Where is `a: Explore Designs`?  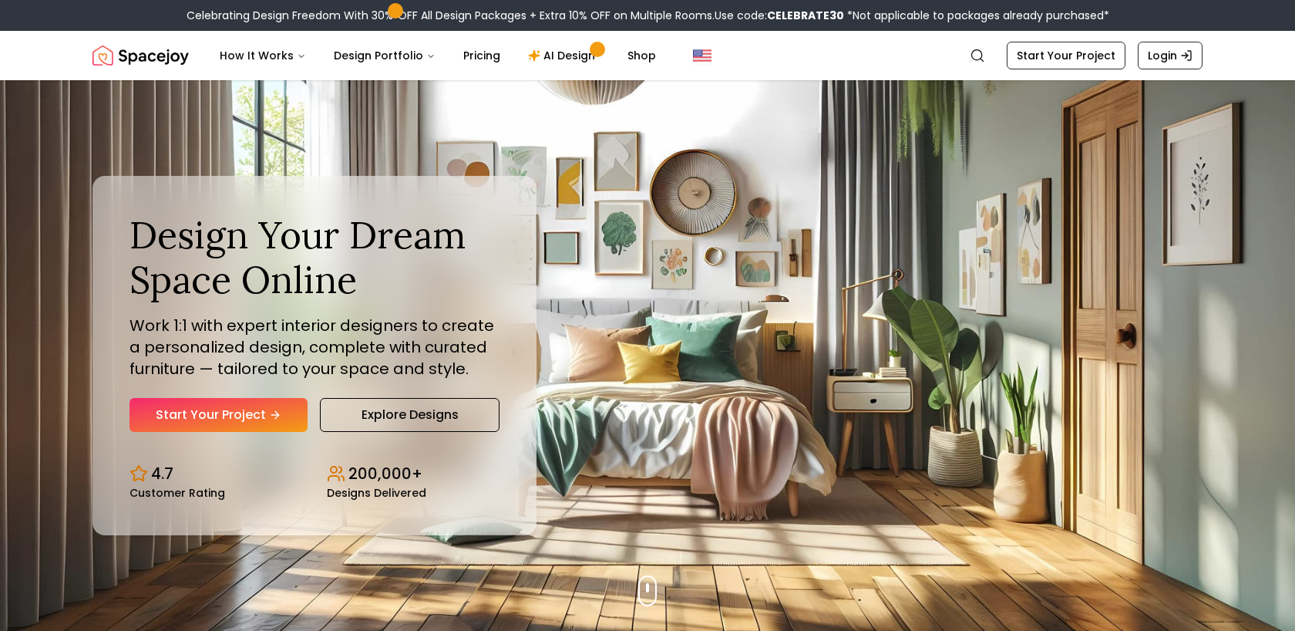 a: Explore Designs is located at coordinates (409, 415).